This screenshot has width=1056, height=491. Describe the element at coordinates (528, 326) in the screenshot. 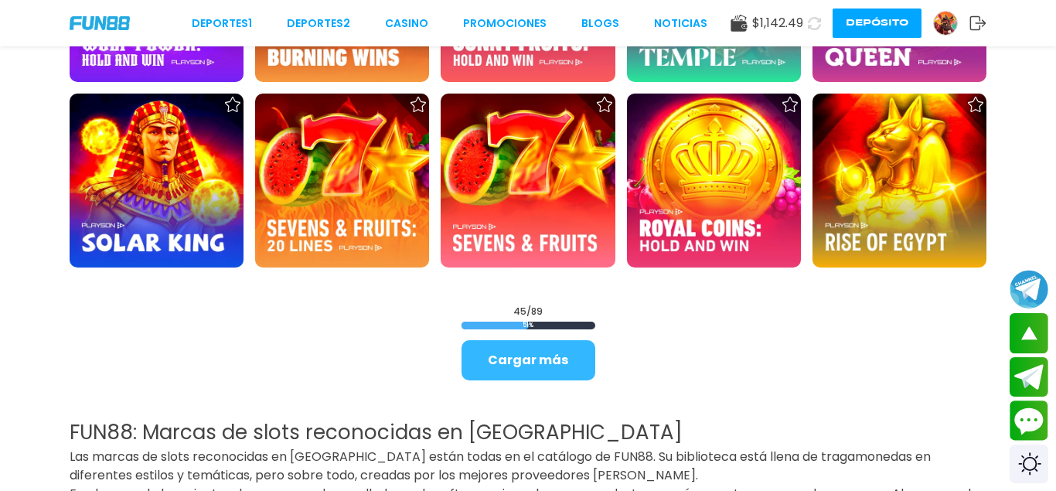

I see `span: 51 %` at that location.